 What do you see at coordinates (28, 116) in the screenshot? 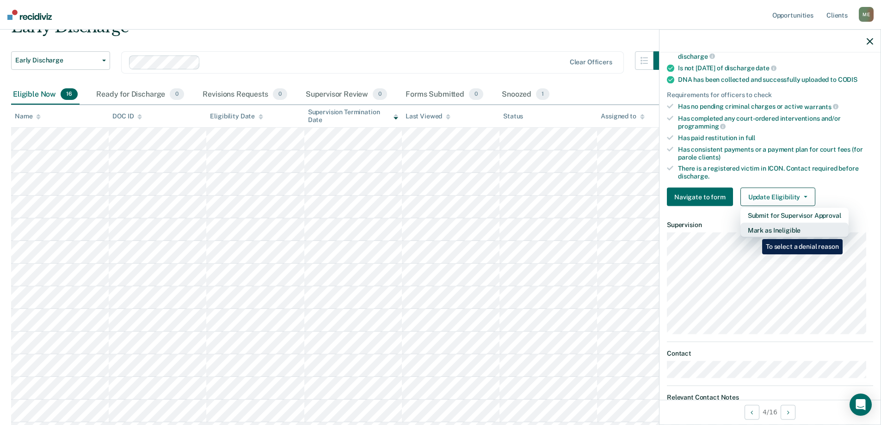
I see `div: Name` at bounding box center [28, 116].